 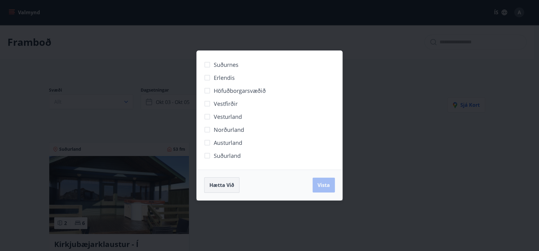 What do you see at coordinates (226, 65) in the screenshot?
I see `span: Suðurnes` at bounding box center [226, 65].